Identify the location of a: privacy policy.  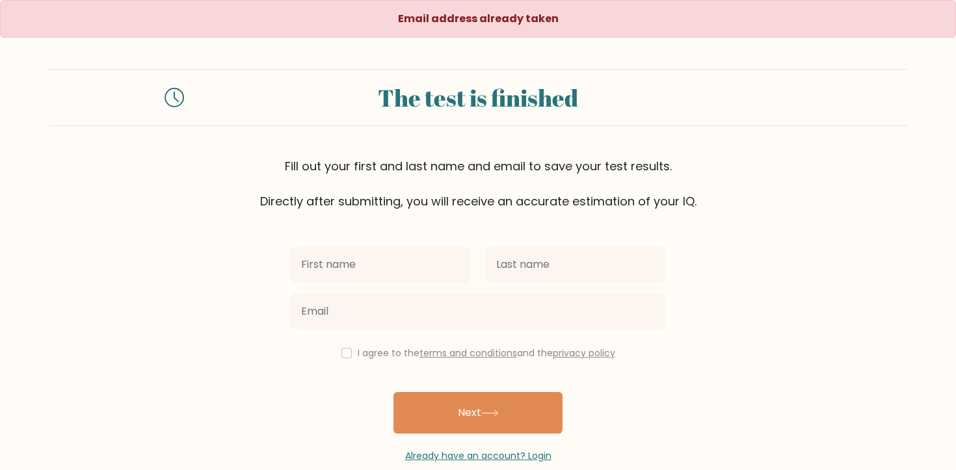
(584, 353).